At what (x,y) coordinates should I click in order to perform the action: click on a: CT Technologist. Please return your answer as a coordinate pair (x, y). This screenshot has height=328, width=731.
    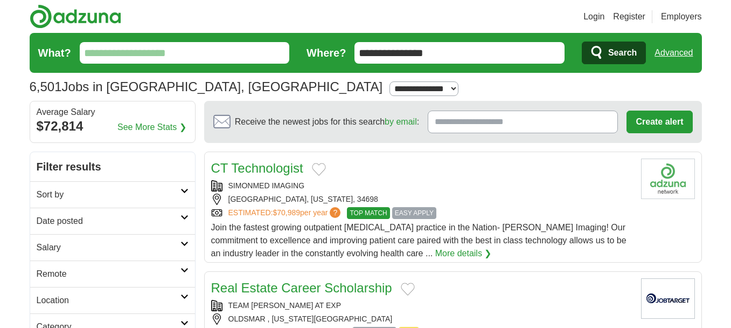
    Looking at the image, I should click on (257, 168).